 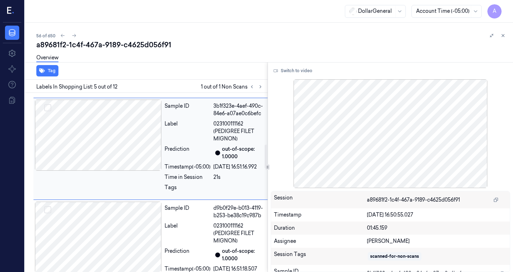 I want to click on div: Session Tags, so click(x=320, y=257).